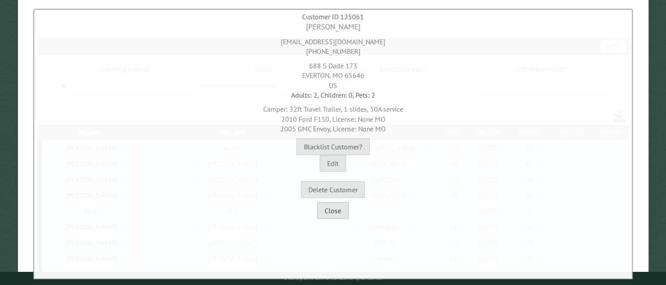 This screenshot has height=285, width=666. Describe the element at coordinates (333, 190) in the screenshot. I see `button: Delete Customer` at that location.